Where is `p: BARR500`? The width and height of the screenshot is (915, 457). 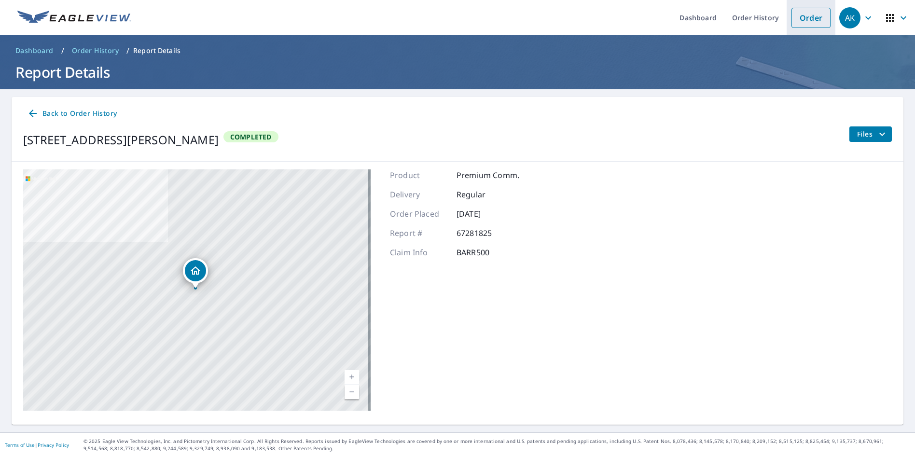 p: BARR500 is located at coordinates (486, 252).